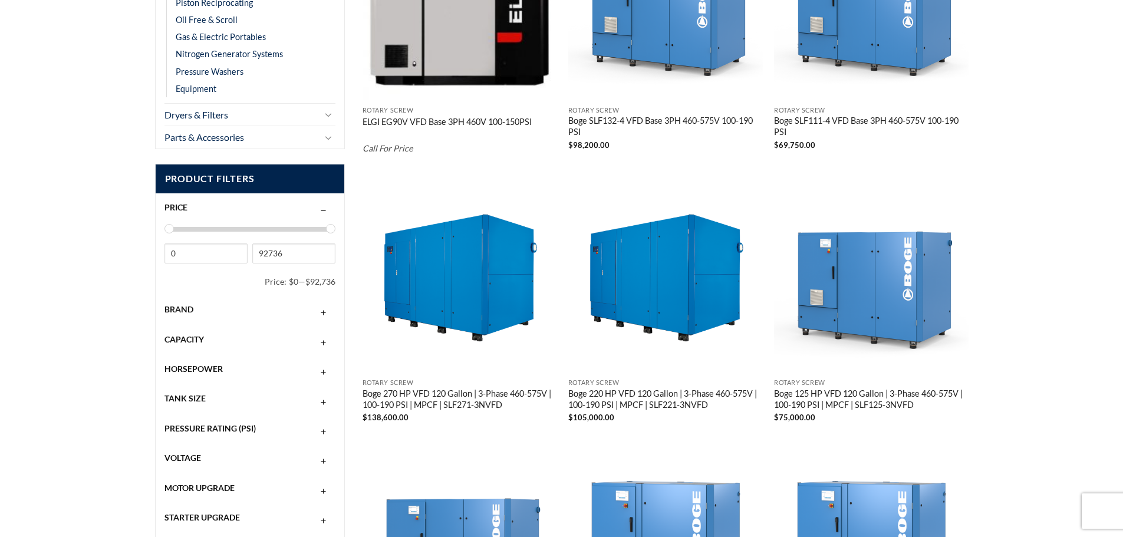  Describe the element at coordinates (221, 37) in the screenshot. I see `a: Gas & Electric Portables` at that location.